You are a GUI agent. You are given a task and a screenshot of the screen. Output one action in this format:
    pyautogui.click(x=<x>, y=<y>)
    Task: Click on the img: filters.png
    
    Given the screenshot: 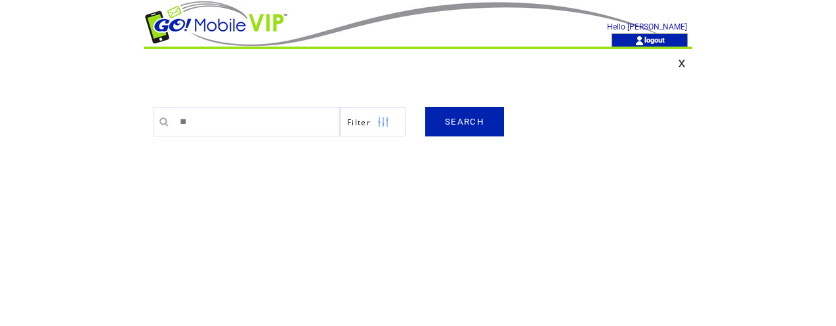 What is the action you would take?
    pyautogui.click(x=383, y=122)
    